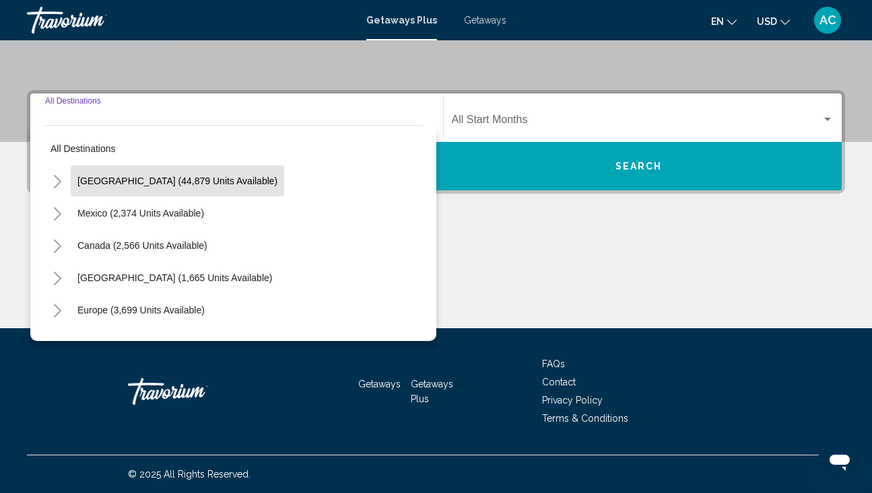 Image resolution: width=872 pixels, height=493 pixels. Describe the element at coordinates (57, 246) in the screenshot. I see `button: Toggle Canada (2,566 units available)` at that location.